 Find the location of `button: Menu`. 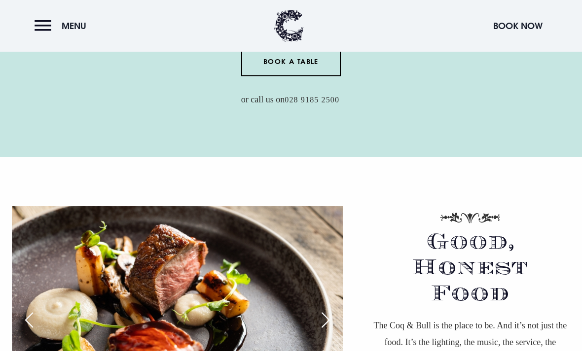

button: Menu is located at coordinates (63, 26).